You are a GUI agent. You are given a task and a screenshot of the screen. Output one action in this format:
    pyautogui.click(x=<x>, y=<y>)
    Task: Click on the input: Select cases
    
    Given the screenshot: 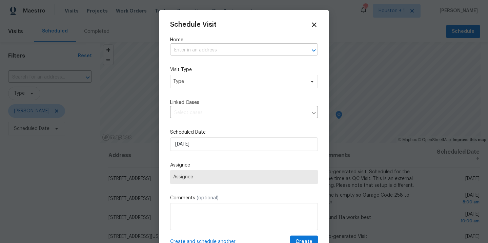 What is the action you would take?
    pyautogui.click(x=239, y=113)
    